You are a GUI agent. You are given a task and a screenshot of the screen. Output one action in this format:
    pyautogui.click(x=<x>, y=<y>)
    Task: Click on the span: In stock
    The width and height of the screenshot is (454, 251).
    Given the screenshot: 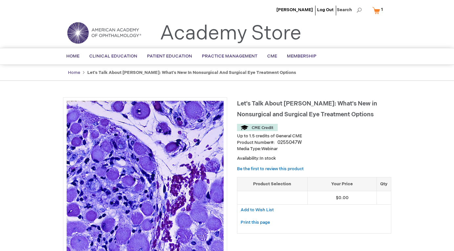 What is the action you would take?
    pyautogui.click(x=268, y=158)
    